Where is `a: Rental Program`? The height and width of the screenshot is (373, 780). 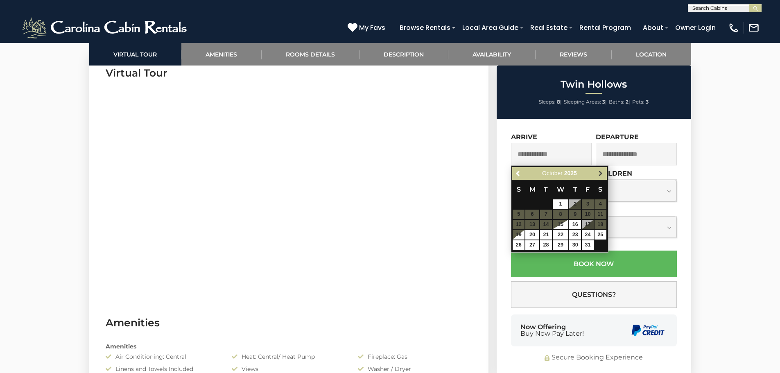
a: Rental Program is located at coordinates (605, 27).